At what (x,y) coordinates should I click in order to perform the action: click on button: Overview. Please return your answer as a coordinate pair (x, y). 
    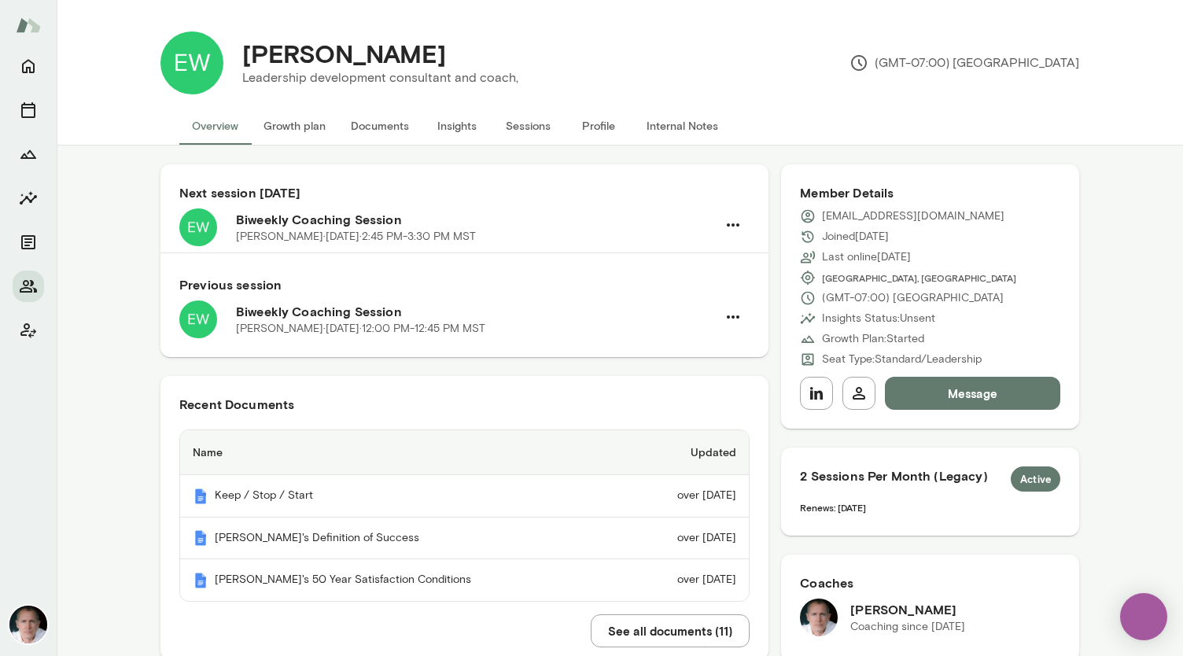
    Looking at the image, I should click on (215, 126).